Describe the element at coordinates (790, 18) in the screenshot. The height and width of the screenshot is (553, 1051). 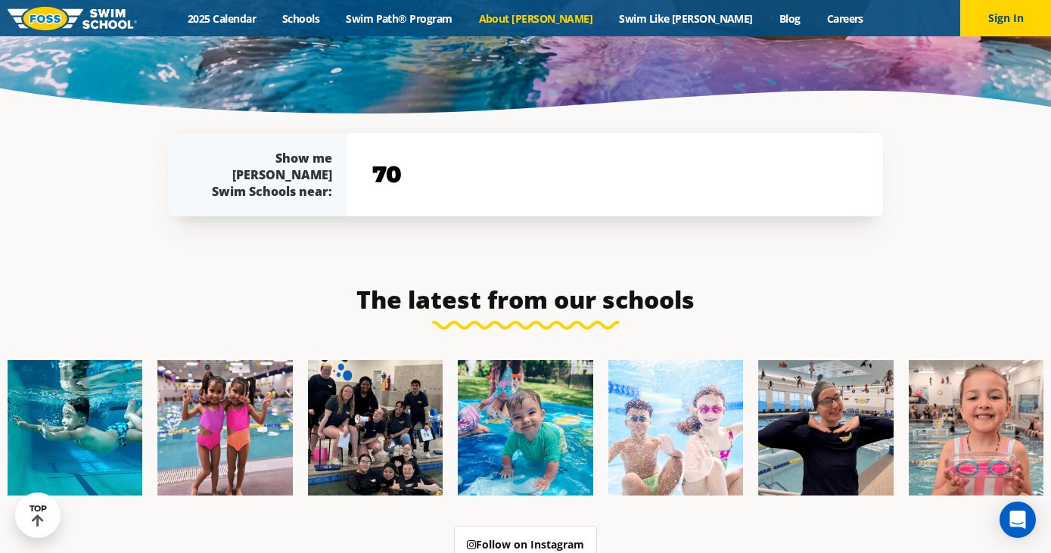
I see `a: Blog` at that location.